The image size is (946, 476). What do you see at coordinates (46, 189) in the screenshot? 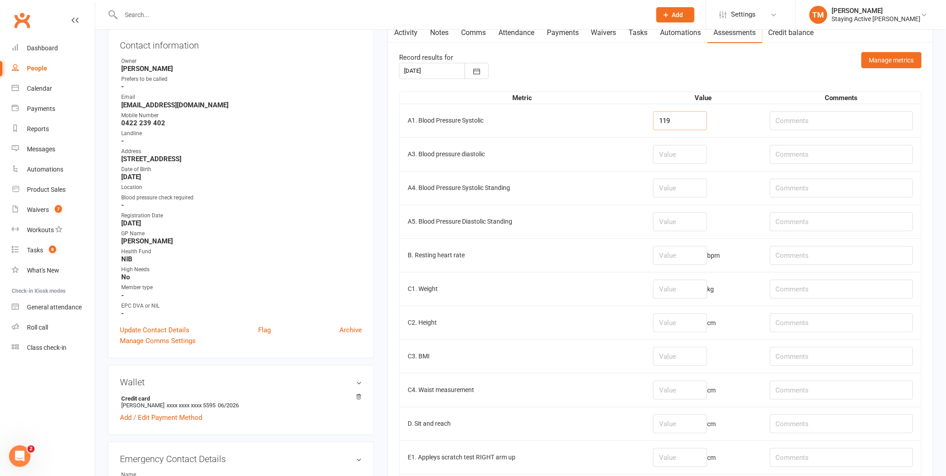
I see `div: Product Sales` at bounding box center [46, 189].